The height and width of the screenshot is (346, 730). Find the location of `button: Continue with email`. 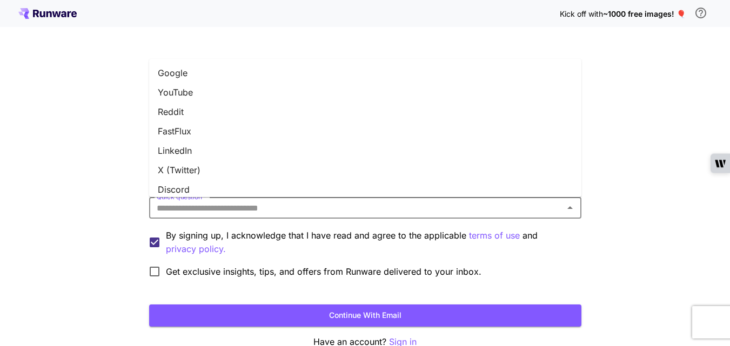

button: Continue with email is located at coordinates (365, 316).